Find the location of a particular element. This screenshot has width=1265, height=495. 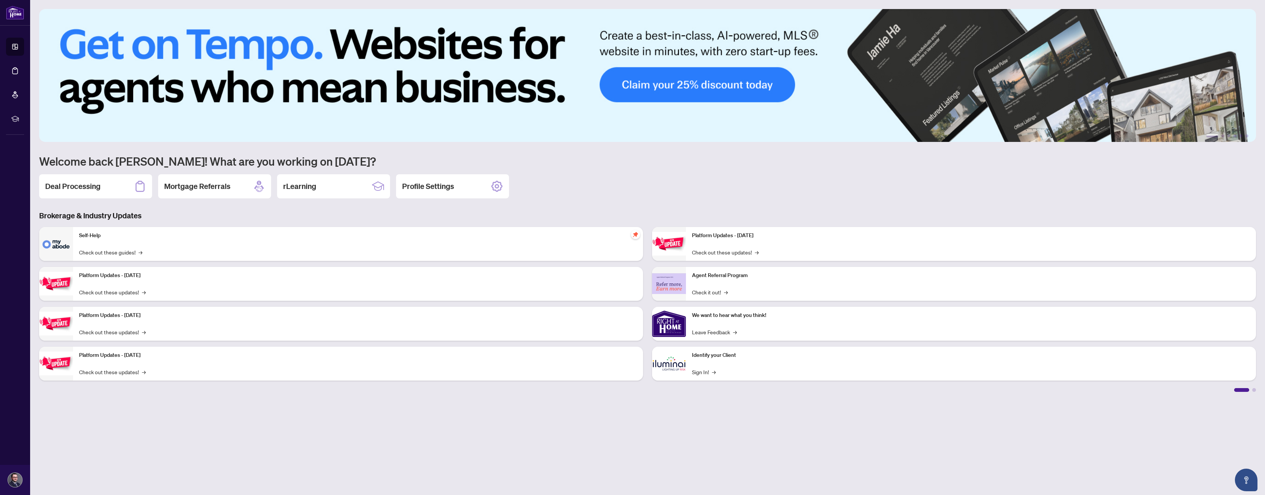

img: Platform Updates - July 8, 2025 is located at coordinates (56, 363).